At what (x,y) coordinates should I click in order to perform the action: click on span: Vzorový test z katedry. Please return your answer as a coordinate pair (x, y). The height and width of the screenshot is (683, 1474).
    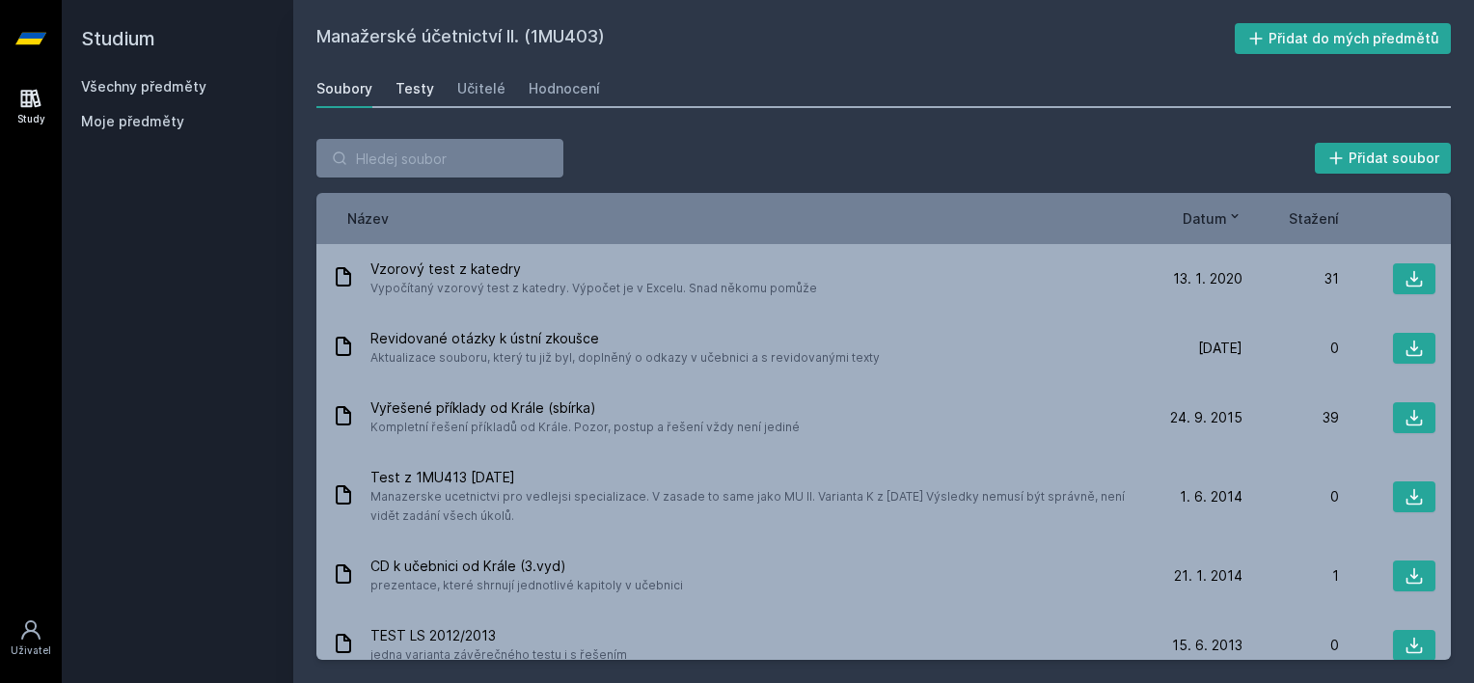
    Looking at the image, I should click on (593, 269).